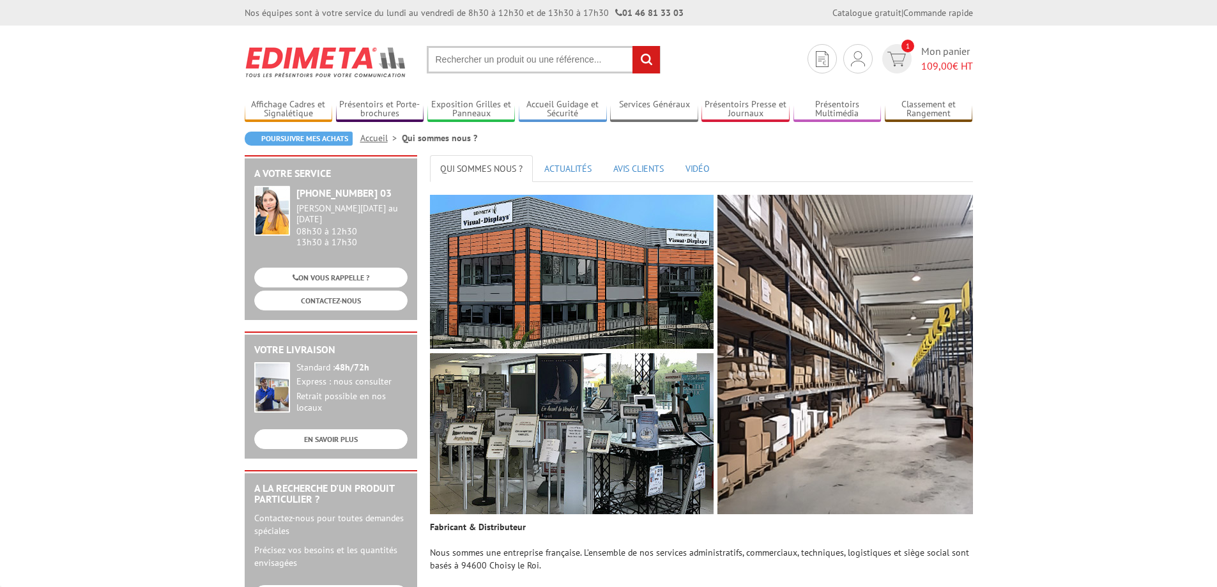  I want to click on a: Accueil, so click(381, 138).